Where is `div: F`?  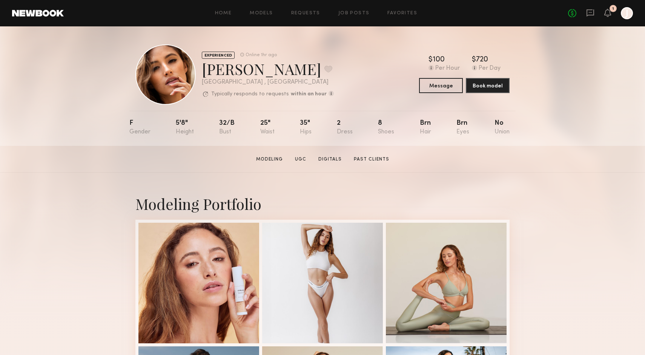 div: F is located at coordinates (140, 127).